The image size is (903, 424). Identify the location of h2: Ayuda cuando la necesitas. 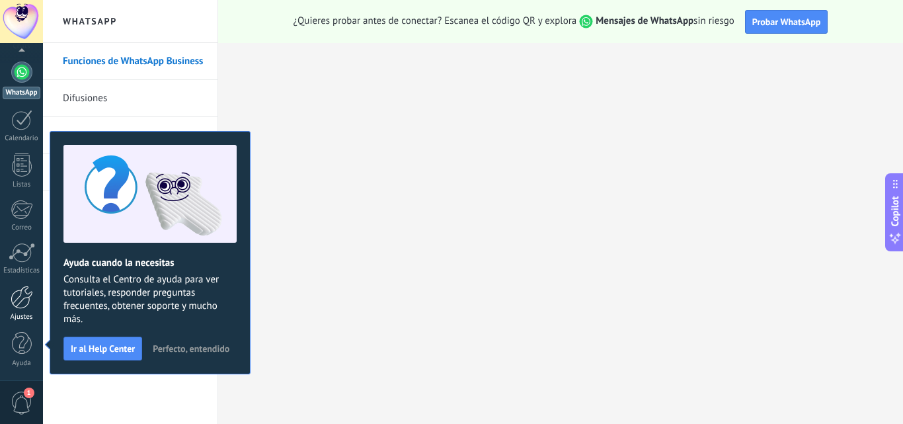
(150, 262).